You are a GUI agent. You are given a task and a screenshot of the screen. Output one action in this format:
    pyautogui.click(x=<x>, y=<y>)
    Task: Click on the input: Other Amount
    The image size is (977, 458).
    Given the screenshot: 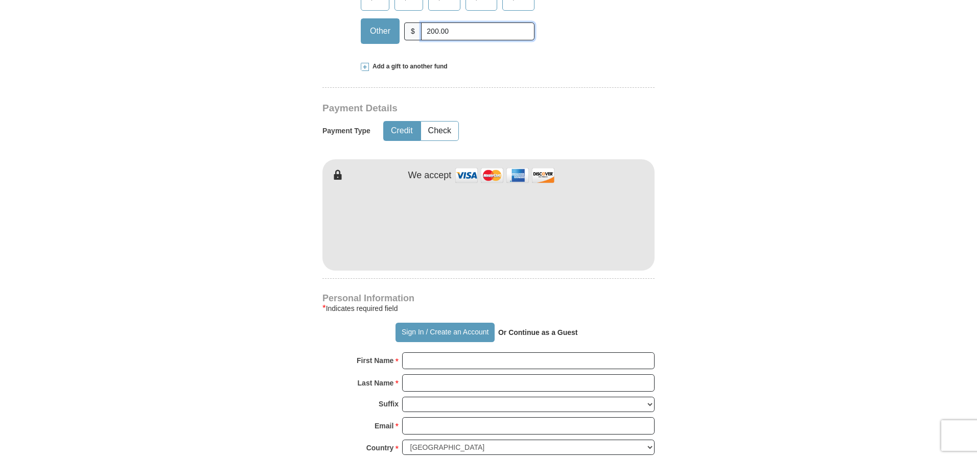 What is the action you would take?
    pyautogui.click(x=478, y=31)
    